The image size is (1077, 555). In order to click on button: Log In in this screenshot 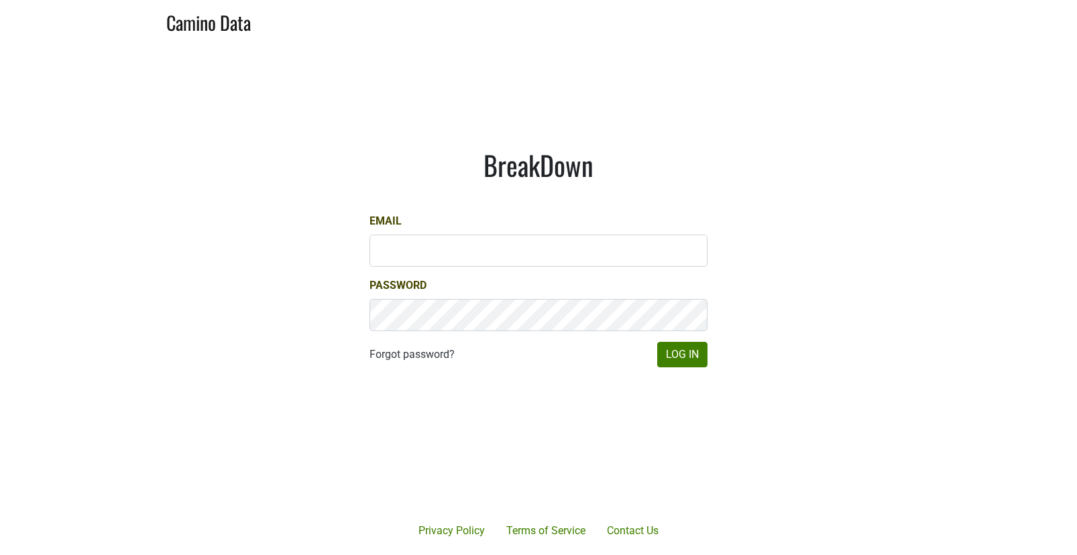, I will do `click(682, 355)`.